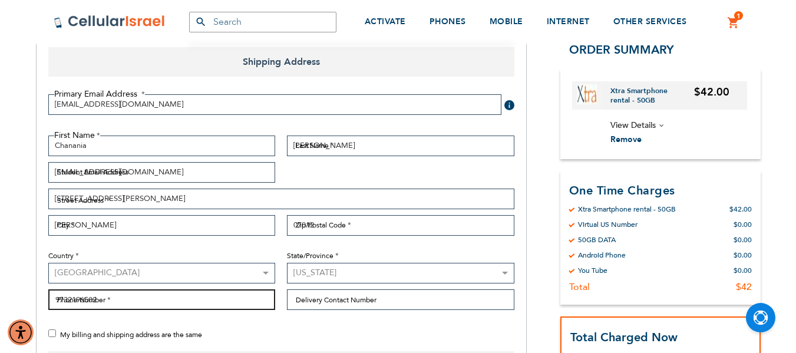  I want to click on span: View Details, so click(633, 124).